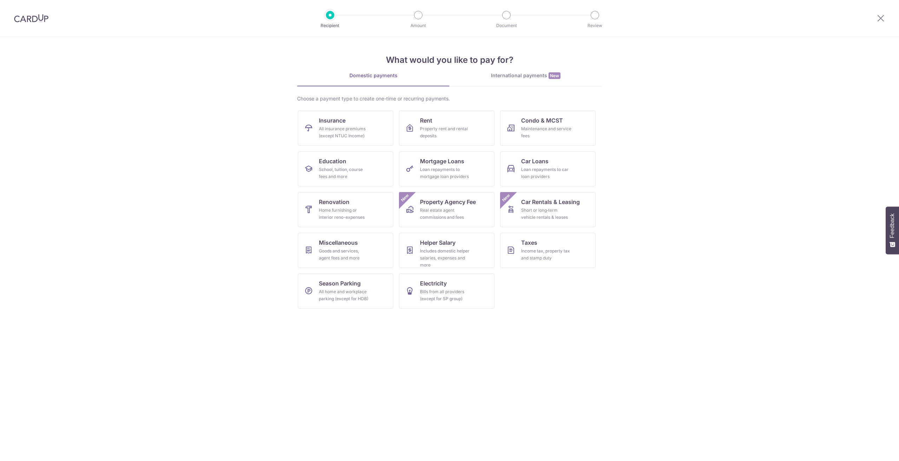 This screenshot has height=461, width=899. I want to click on span: Helper Salary, so click(438, 243).